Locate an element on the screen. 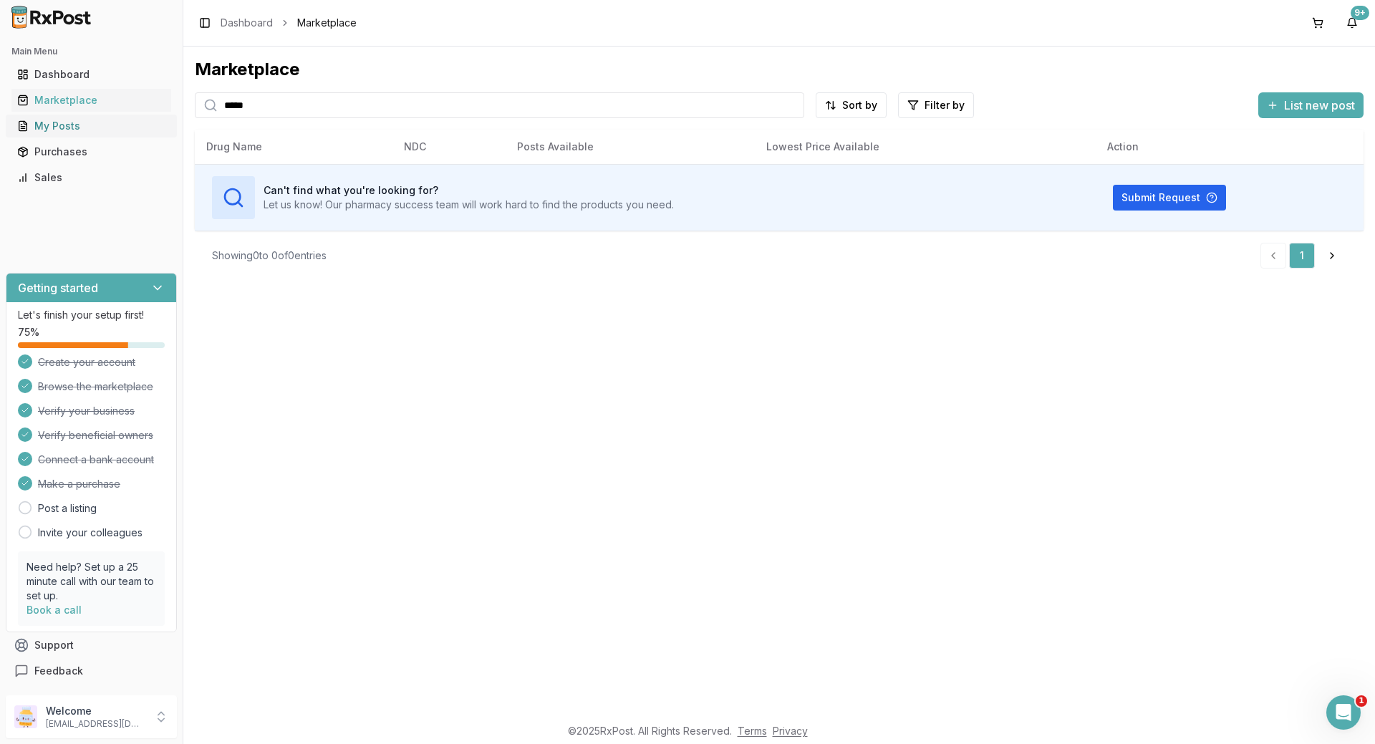  th: Lowest Price Available is located at coordinates (925, 147).